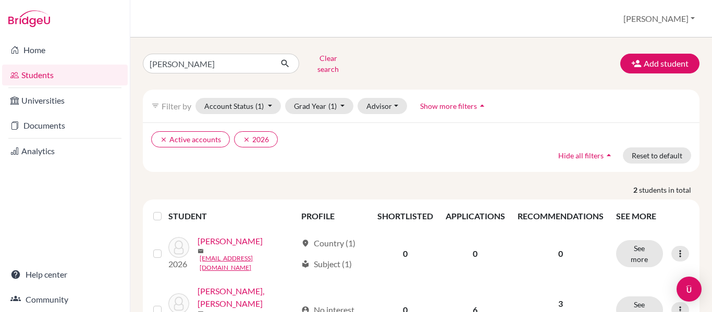  Describe the element at coordinates (475, 216) in the screenshot. I see `th: APPLICATIONS` at that location.